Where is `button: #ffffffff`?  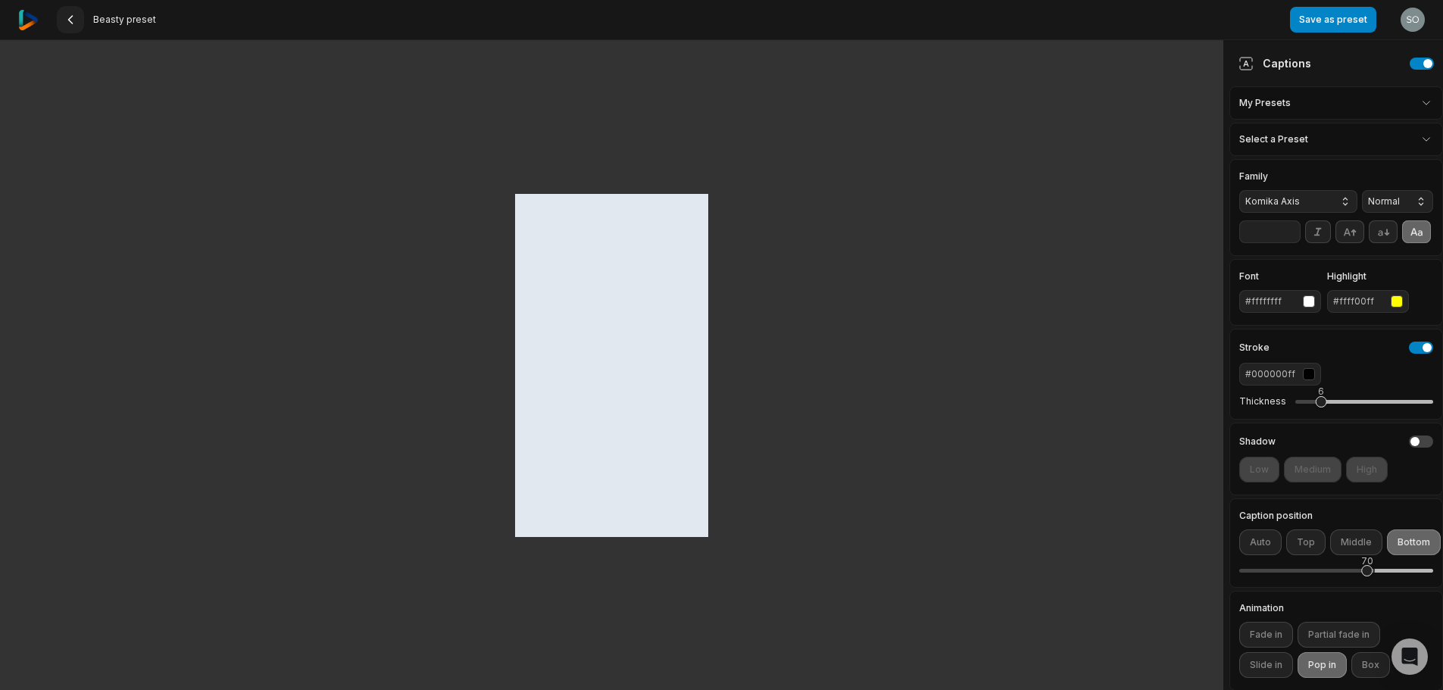
button: #ffffffff is located at coordinates (1280, 301).